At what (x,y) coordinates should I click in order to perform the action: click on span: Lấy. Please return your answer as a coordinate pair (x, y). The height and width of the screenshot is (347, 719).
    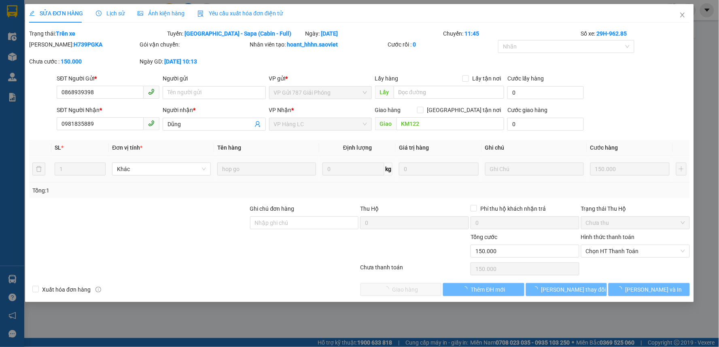
    Looking at the image, I should click on (384, 92).